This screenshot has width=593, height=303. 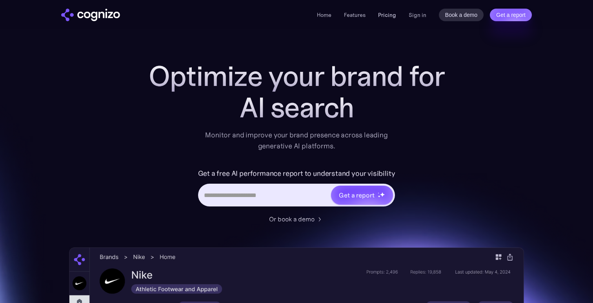 I want to click on div: Get a report, so click(x=357, y=195).